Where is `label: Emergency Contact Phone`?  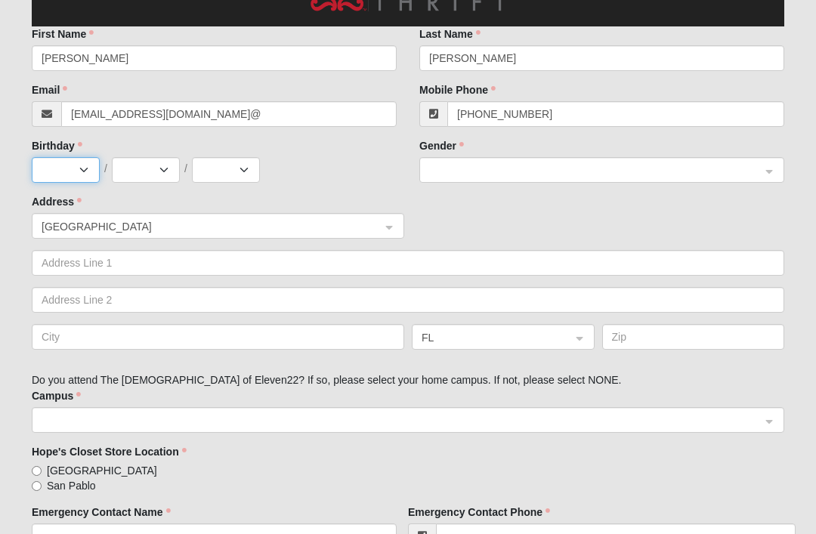
label: Emergency Contact Phone is located at coordinates (479, 512).